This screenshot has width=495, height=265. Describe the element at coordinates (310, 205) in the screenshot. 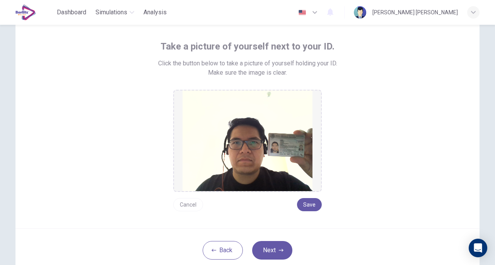

I see `button: Save` at that location.